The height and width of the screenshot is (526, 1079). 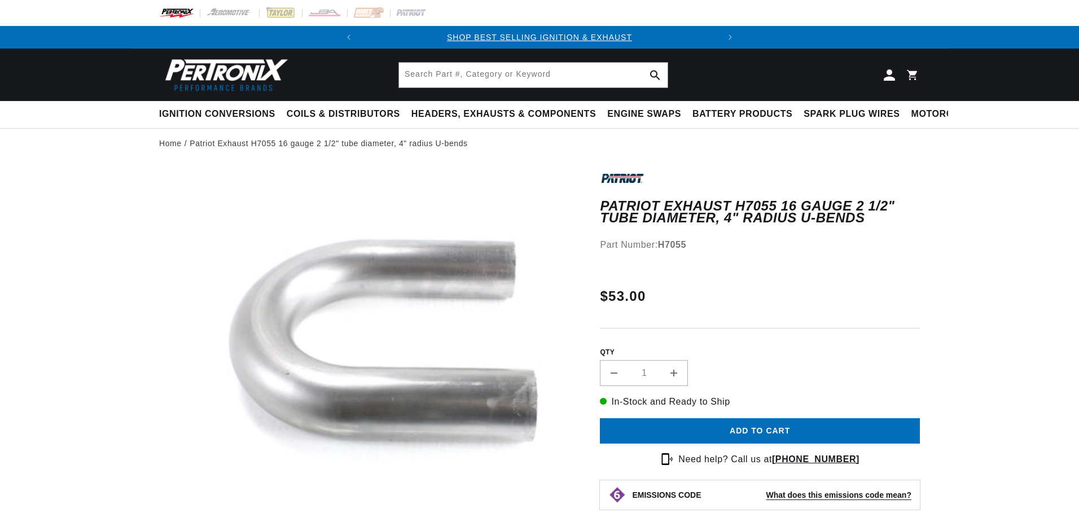 What do you see at coordinates (540, 37) in the screenshot?
I see `a: SHOP BEST SELLING IGNITION & EXHAUST` at bounding box center [540, 37].